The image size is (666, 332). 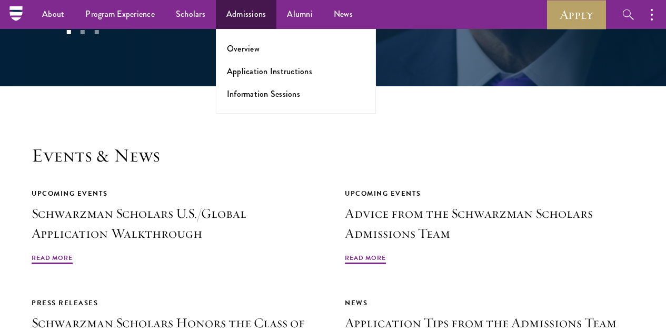 What do you see at coordinates (83, 32) in the screenshot?
I see `button: 2 of 3` at bounding box center [83, 32].